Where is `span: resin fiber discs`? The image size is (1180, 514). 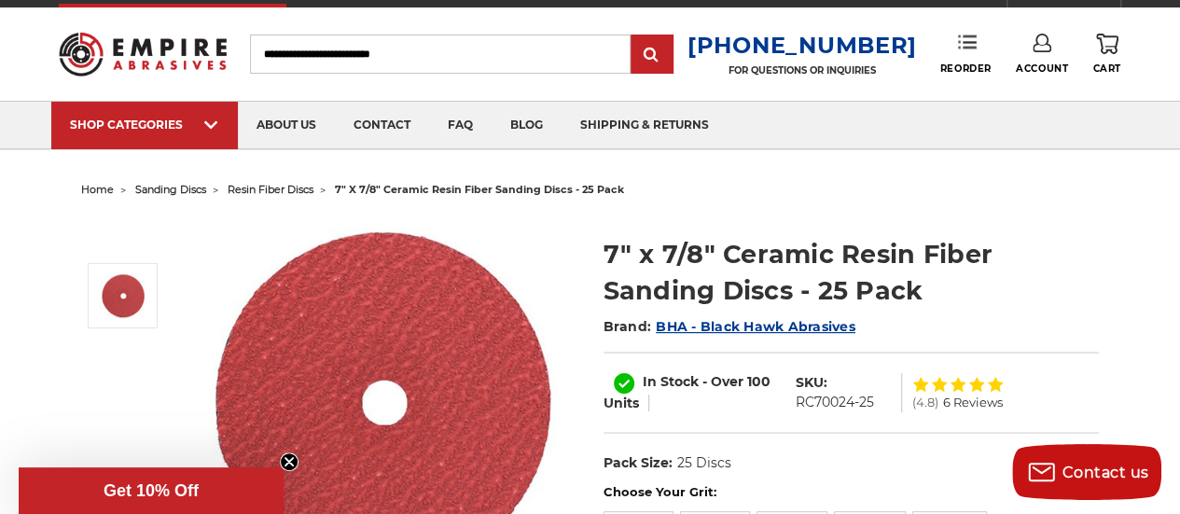 span: resin fiber discs is located at coordinates (270, 189).